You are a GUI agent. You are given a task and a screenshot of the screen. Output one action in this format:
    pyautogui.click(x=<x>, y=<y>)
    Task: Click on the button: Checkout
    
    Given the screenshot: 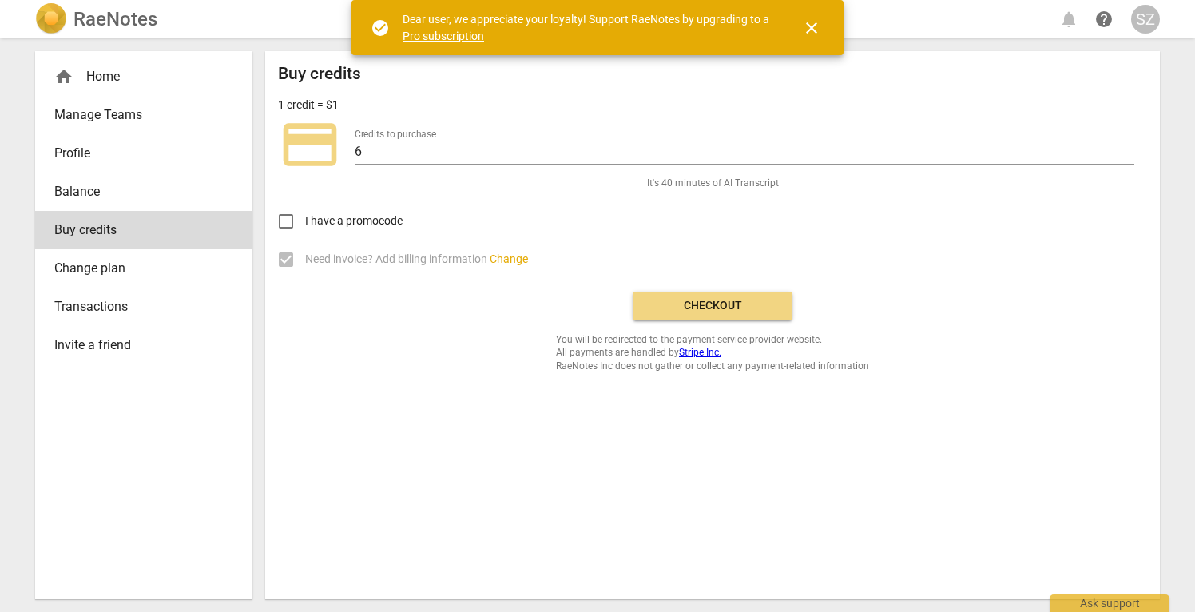 What is the action you would take?
    pyautogui.click(x=712, y=306)
    